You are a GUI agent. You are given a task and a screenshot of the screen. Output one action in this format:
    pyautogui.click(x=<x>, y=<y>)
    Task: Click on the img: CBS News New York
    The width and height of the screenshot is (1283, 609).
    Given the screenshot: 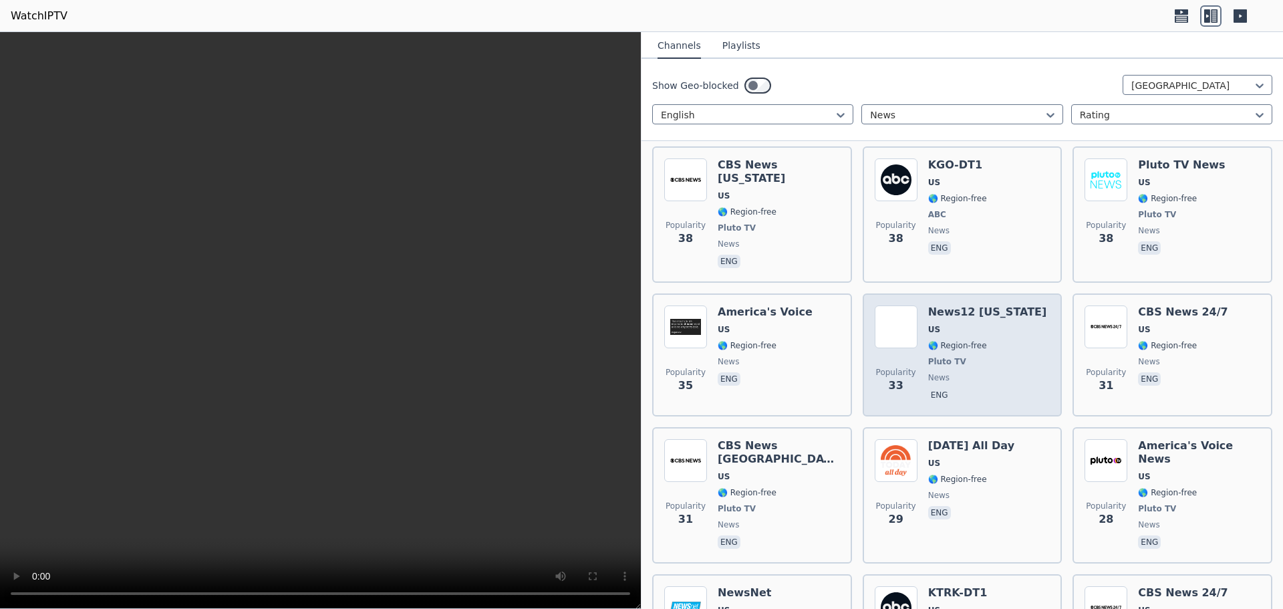 What is the action you would take?
    pyautogui.click(x=686, y=180)
    